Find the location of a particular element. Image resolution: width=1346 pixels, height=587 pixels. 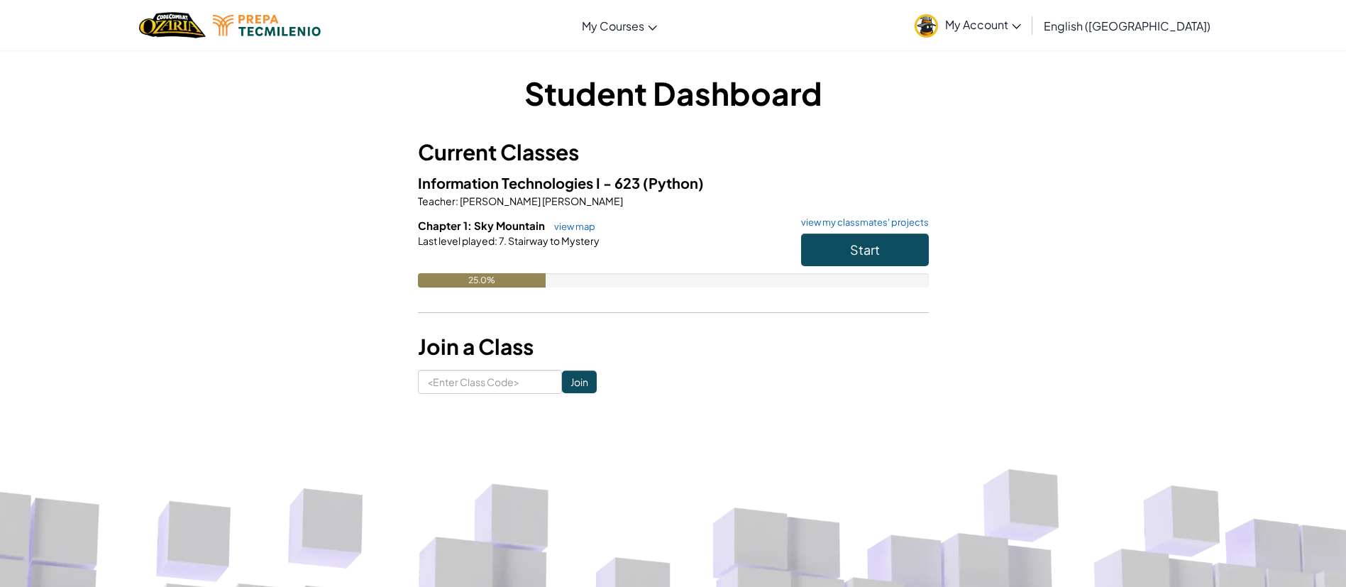

a: Ozaria by CodeCombat logo is located at coordinates (172, 25).